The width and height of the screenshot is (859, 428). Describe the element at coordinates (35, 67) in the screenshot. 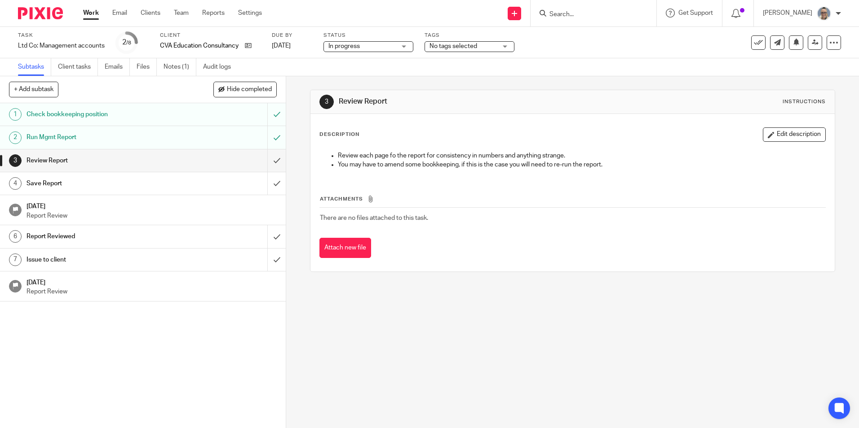

I see `a: Subtasks` at that location.